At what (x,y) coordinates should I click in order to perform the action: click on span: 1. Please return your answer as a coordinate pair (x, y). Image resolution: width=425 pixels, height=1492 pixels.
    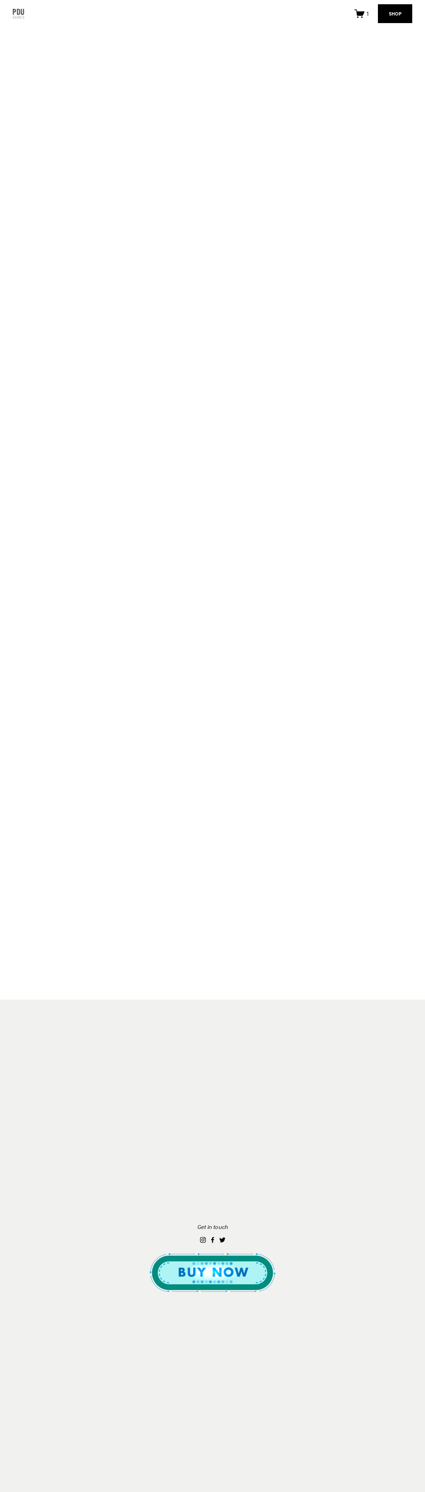
    Looking at the image, I should click on (368, 13).